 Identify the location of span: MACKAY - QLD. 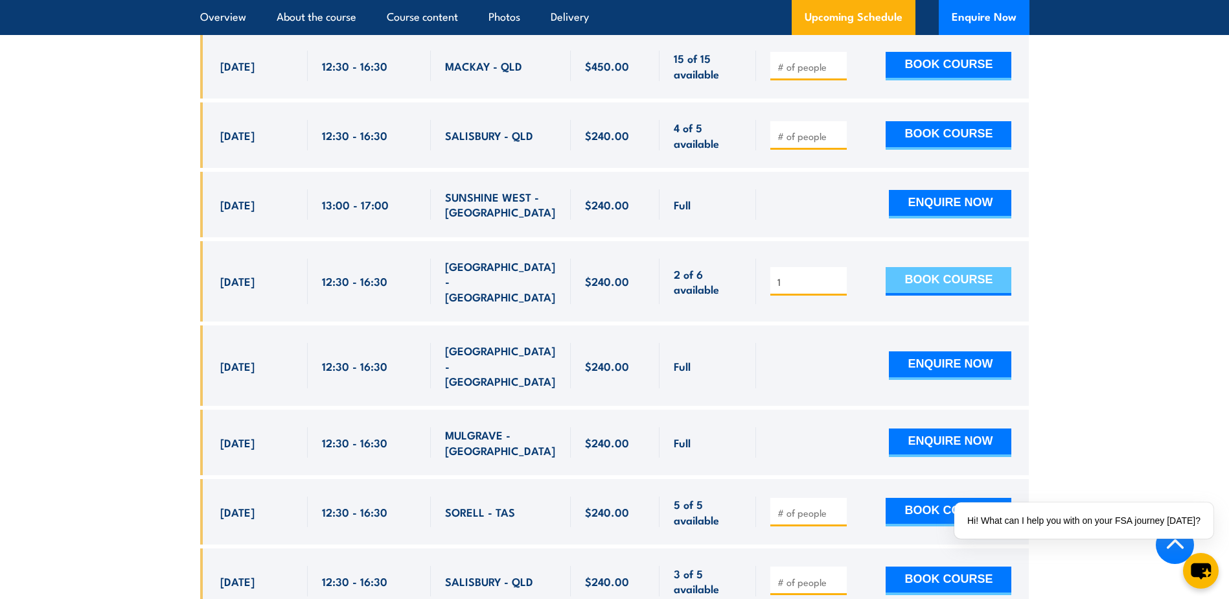
(483, 65).